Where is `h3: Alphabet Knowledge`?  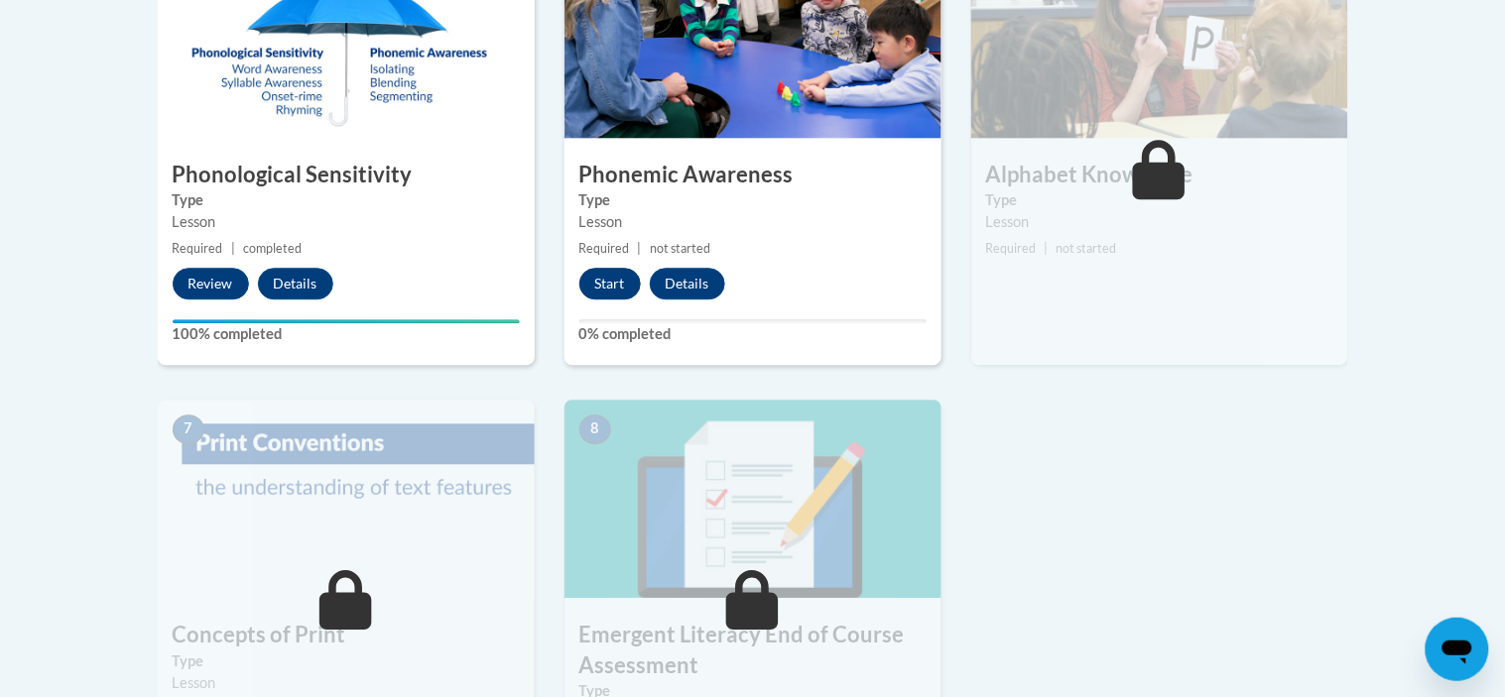 h3: Alphabet Knowledge is located at coordinates (1160, 175).